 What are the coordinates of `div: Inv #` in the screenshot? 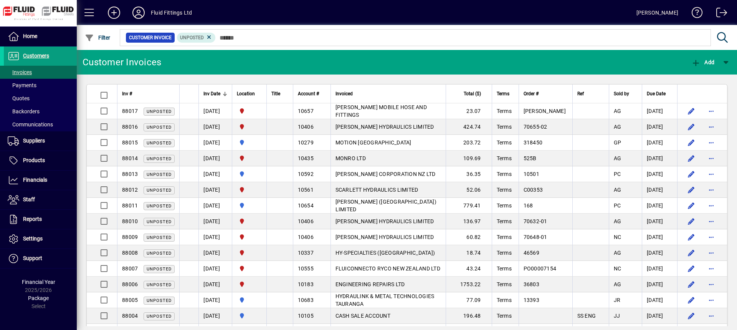 It's located at (148, 94).